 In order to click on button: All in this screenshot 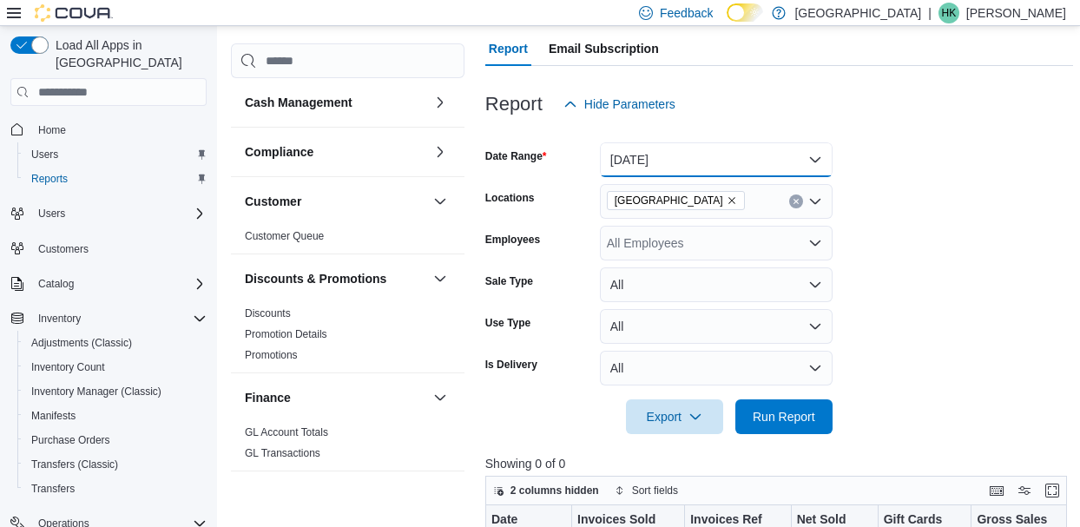, I will do `click(716, 368)`.